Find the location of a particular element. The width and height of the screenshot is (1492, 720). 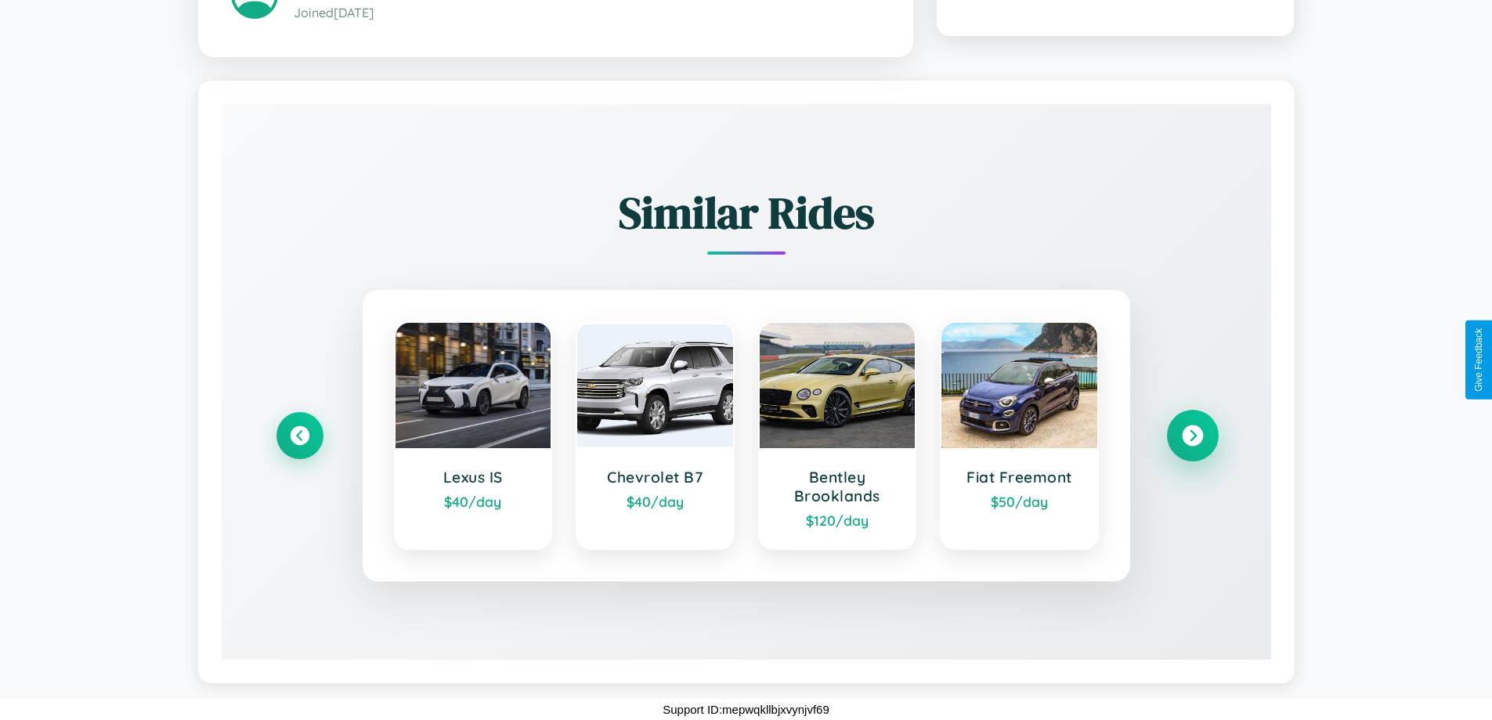

div: $ 50 /day is located at coordinates (1019, 501).